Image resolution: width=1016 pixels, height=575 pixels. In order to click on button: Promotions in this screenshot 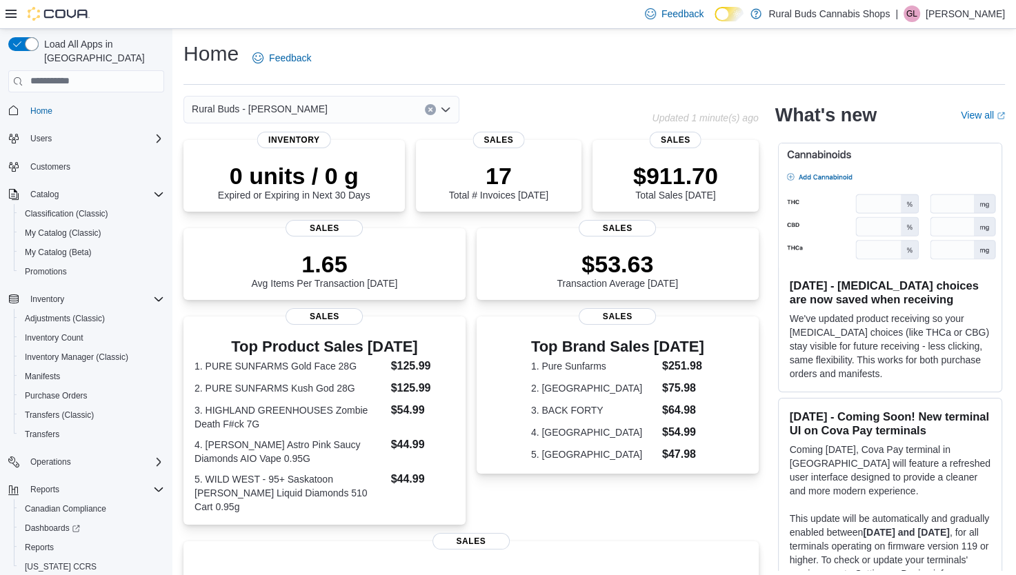, I will do `click(92, 272)`.